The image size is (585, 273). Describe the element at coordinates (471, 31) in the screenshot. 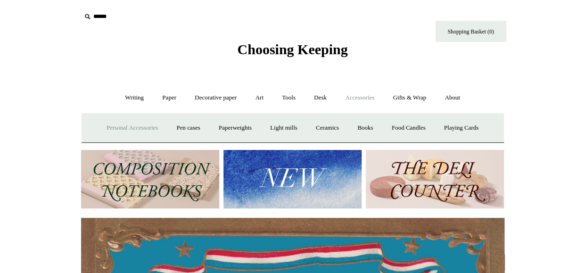

I see `a: Shopping Basket (0)` at that location.